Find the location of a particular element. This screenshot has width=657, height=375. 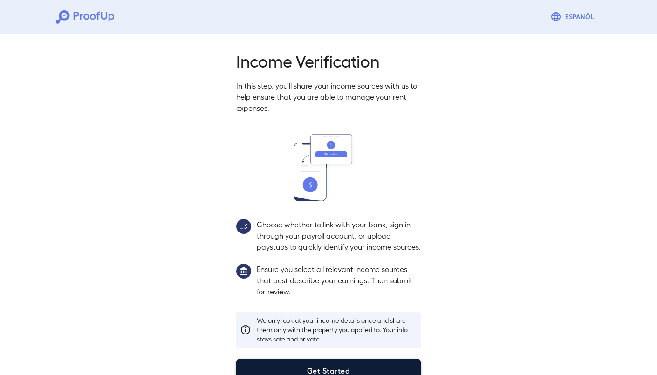

p: In this step, you'll share your income sources with us to help ensure that you are able to manage... is located at coordinates (328, 97).